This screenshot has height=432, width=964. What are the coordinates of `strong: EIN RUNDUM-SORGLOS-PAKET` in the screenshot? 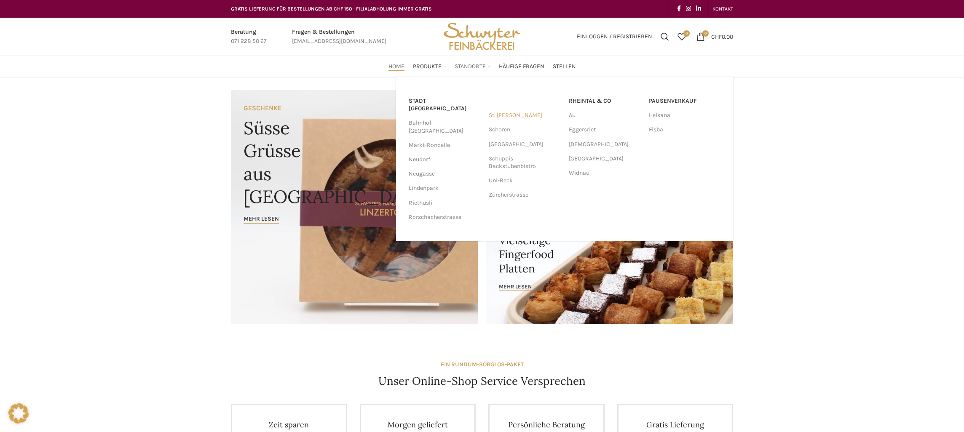 It's located at (482, 364).